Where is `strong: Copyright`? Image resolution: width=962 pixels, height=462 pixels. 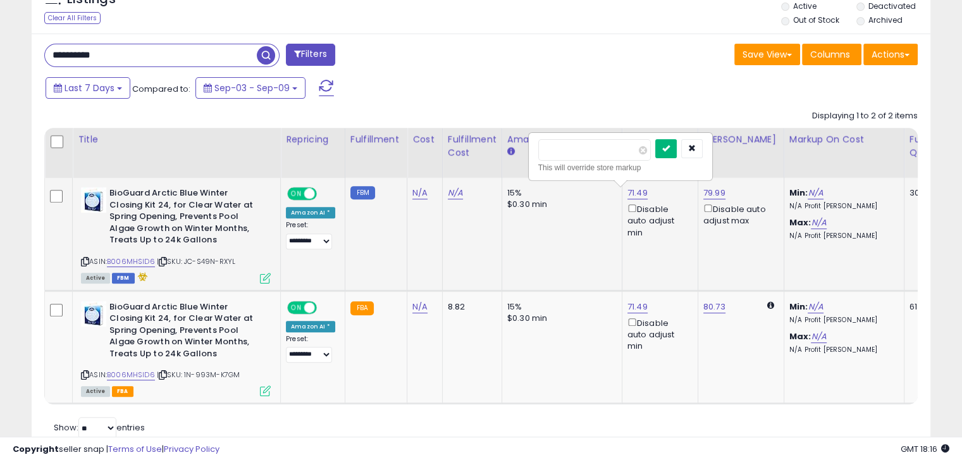 strong: Copyright is located at coordinates (35, 449).